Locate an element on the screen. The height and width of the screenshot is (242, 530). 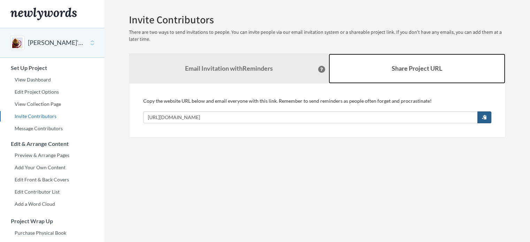
img: Newlywords logo is located at coordinates (44, 14).